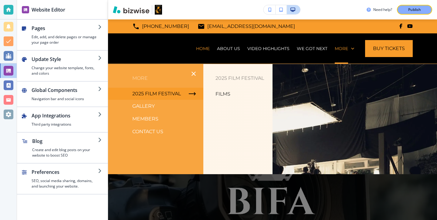 This screenshot has width=437, height=220. What do you see at coordinates (415, 10) in the screenshot?
I see `button: Publish` at bounding box center [415, 10].